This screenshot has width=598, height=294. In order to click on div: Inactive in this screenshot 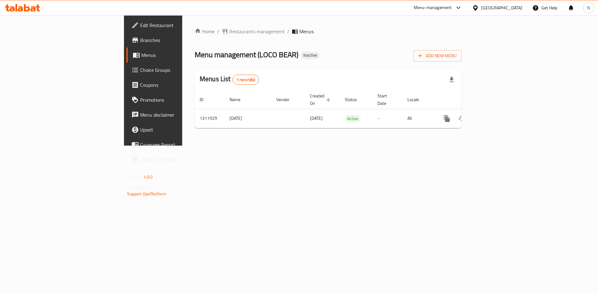, I will do `click(310, 55)`.